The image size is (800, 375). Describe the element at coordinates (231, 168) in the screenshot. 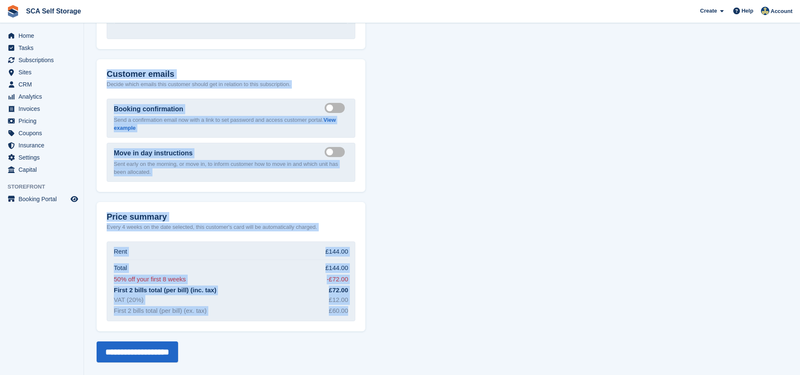

I see `p: Sent early on the morning, or move in, to inform customer how to move in and which unit has been ...` at that location.